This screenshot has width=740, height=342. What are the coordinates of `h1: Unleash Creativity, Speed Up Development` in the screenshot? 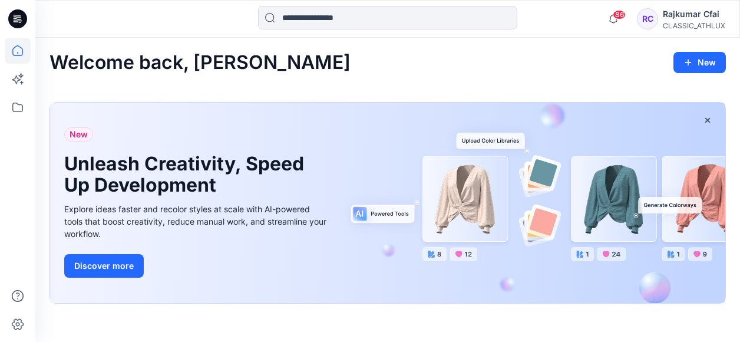 It's located at (188, 174).